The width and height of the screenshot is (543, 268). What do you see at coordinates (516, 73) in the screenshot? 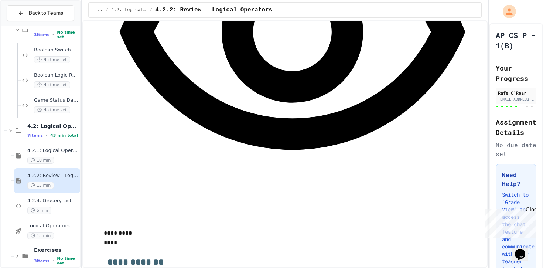
I see `h2: Your Progress` at bounding box center [516, 73].